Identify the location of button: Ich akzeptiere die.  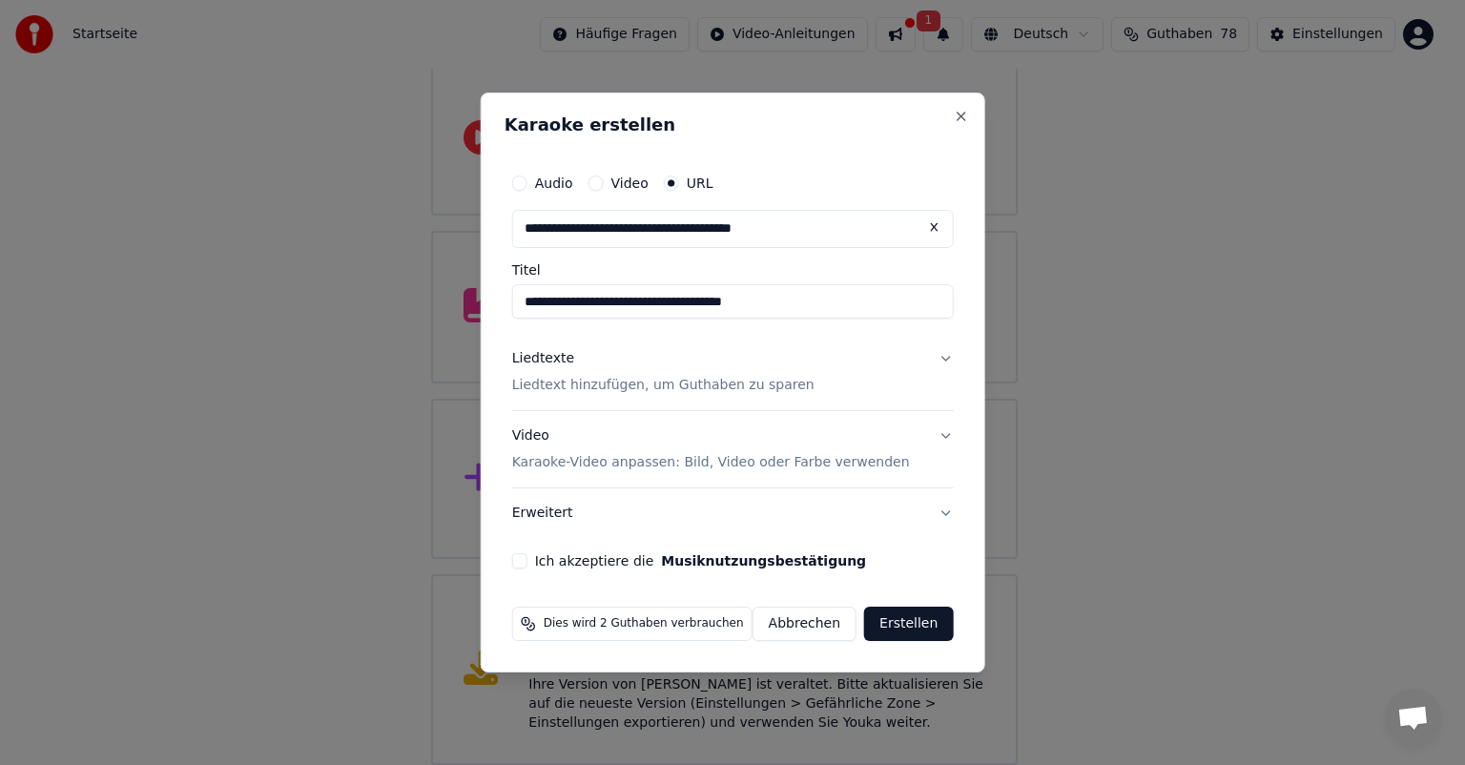
(763, 561).